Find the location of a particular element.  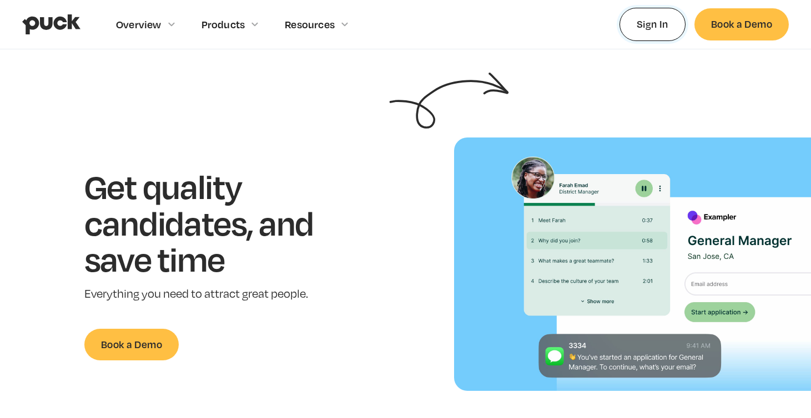

h1: Get quality candidates, and save time is located at coordinates (216, 223).